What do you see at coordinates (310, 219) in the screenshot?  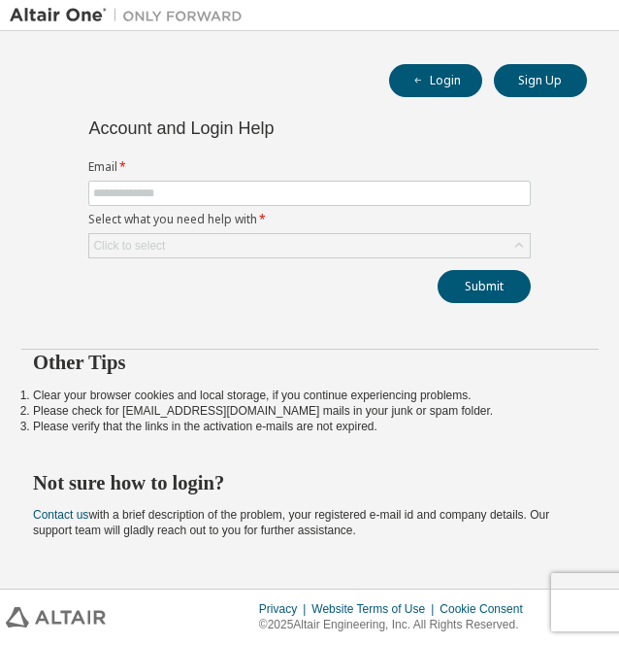 I see `label: Select what you need help with` at bounding box center [310, 219].